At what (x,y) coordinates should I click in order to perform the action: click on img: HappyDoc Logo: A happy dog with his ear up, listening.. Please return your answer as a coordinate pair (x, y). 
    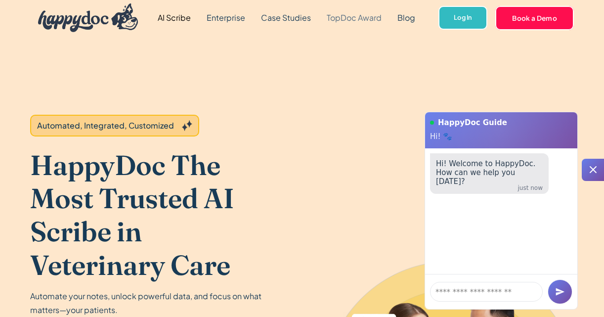
    Looking at the image, I should click on (88, 18).